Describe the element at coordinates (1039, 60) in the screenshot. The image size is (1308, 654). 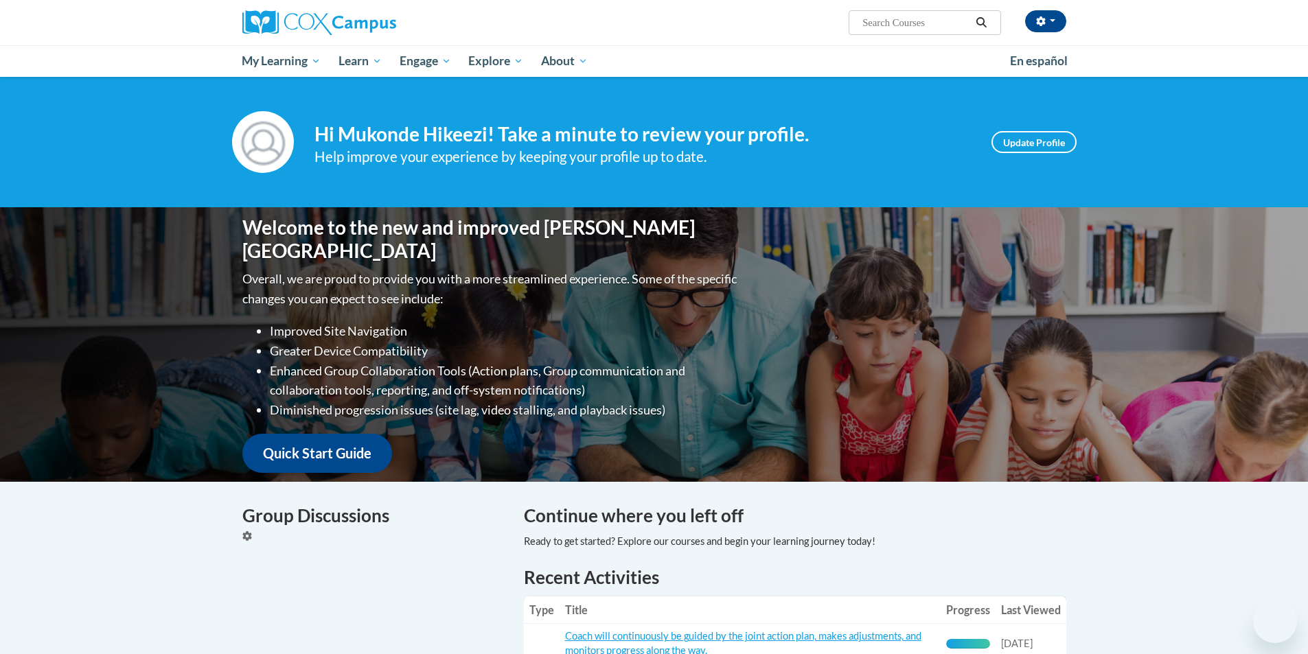
I see `span: En español` at that location.